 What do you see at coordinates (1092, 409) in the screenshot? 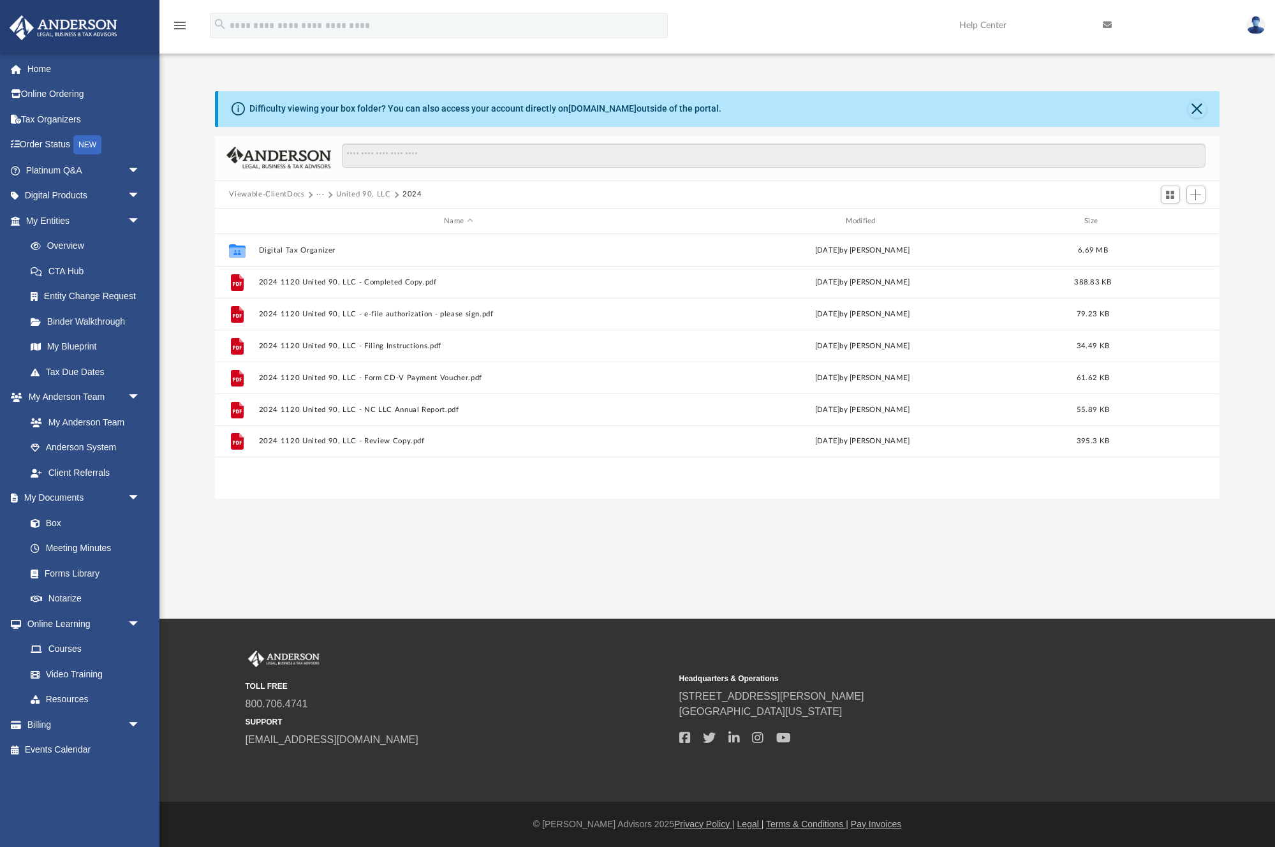
I see `span: 55.89 KB` at bounding box center [1092, 409].